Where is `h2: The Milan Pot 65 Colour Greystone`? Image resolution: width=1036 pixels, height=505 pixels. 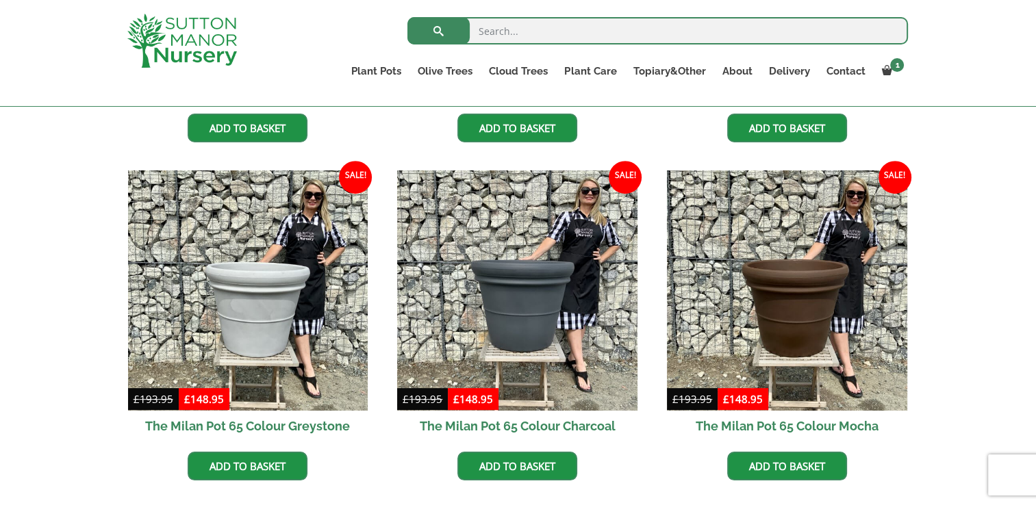
h2: The Milan Pot 65 Colour Greystone is located at coordinates (248, 426).